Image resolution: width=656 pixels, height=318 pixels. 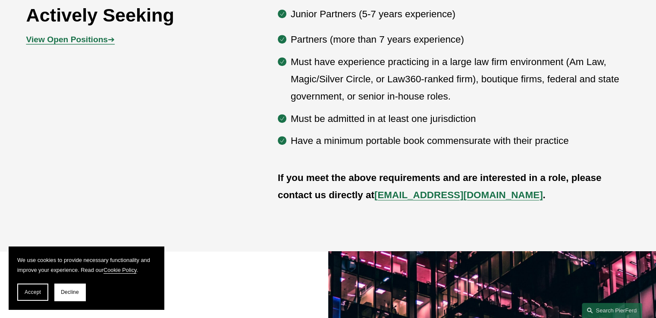 I want to click on strong: If you meet the above requirements and are interested in a role, please contact us directly at, so click(x=441, y=186).